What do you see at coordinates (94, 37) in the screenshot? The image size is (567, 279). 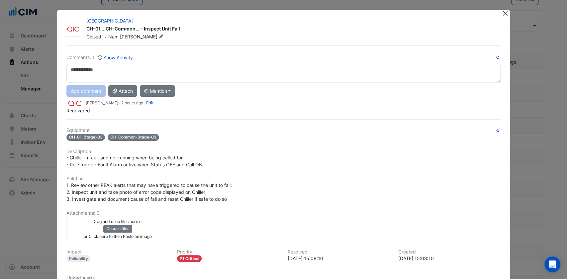 I see `span: Closed` at bounding box center [94, 37].